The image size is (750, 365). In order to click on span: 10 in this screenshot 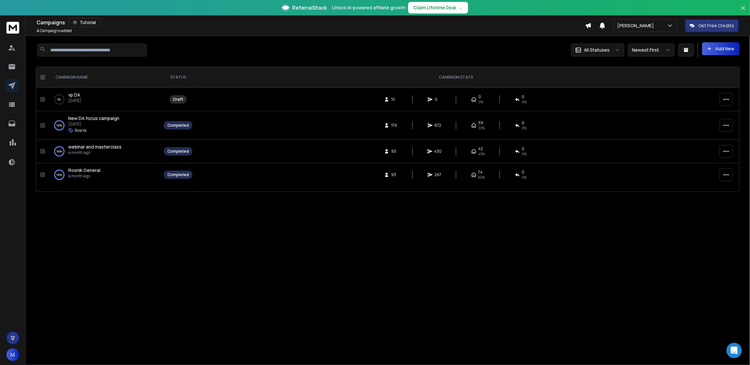, I will do `click(394, 99)`.